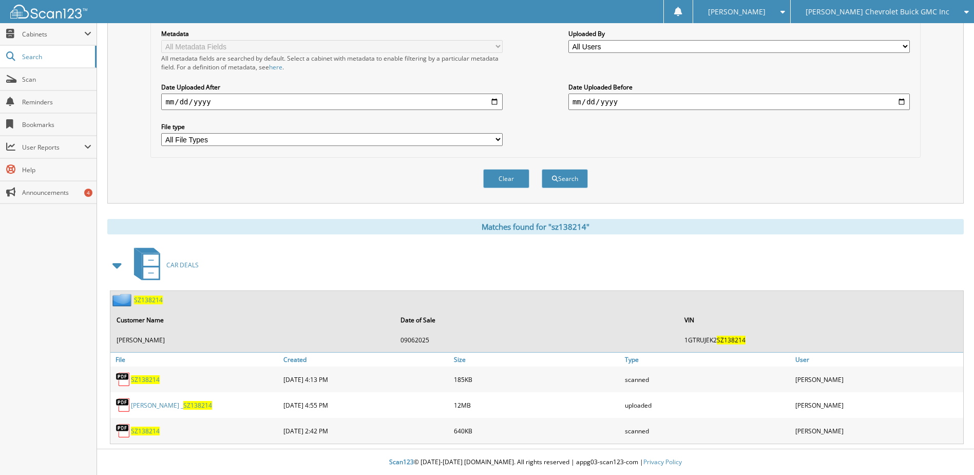 This screenshot has width=974, height=475. Describe the element at coordinates (537, 359) in the screenshot. I see `a: Size` at that location.